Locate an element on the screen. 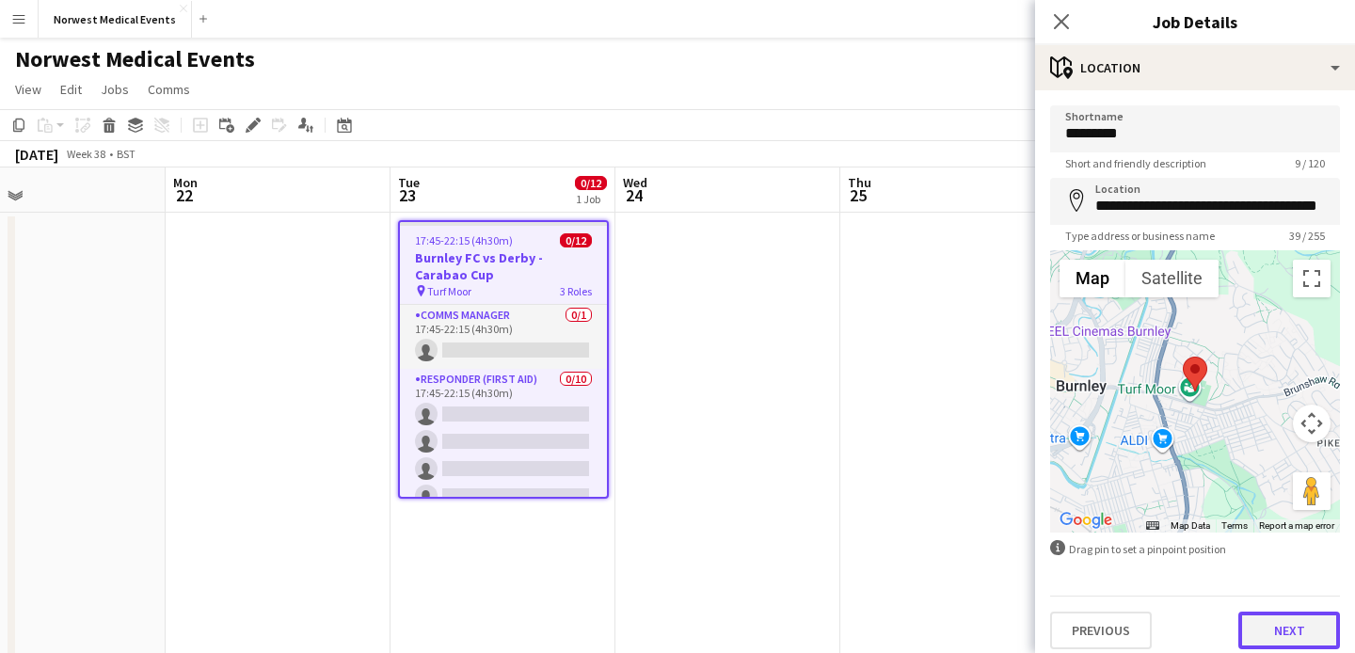 Image resolution: width=1355 pixels, height=653 pixels. span: 24 is located at coordinates (633, 195).